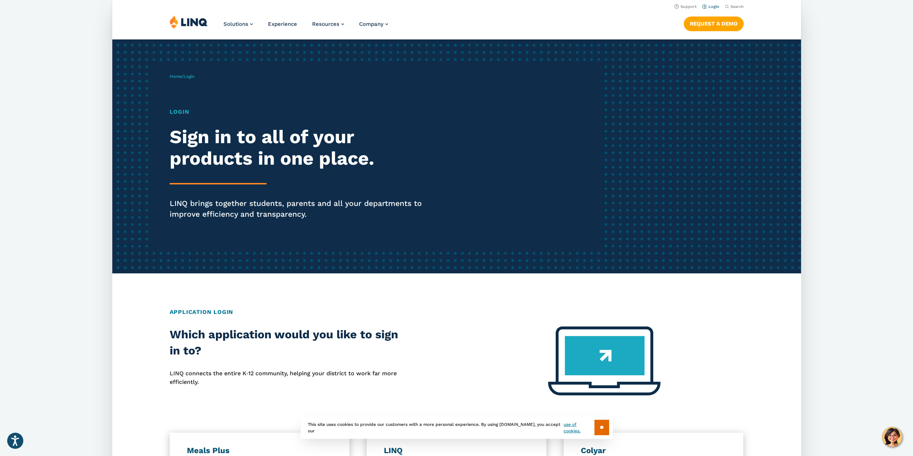 This screenshot has width=913, height=456. What do you see at coordinates (328, 24) in the screenshot?
I see `a: Resources` at bounding box center [328, 24].